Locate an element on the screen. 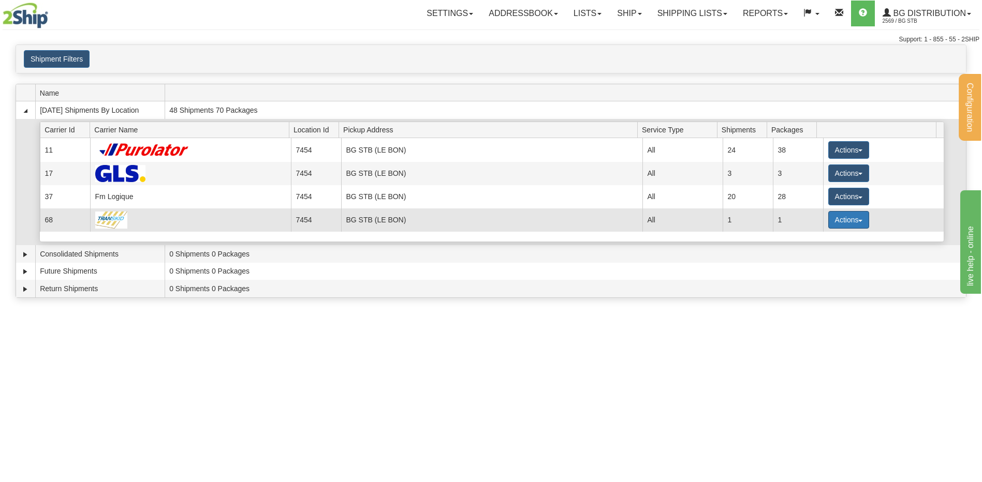  span: Carrier Id is located at coordinates (67, 129).